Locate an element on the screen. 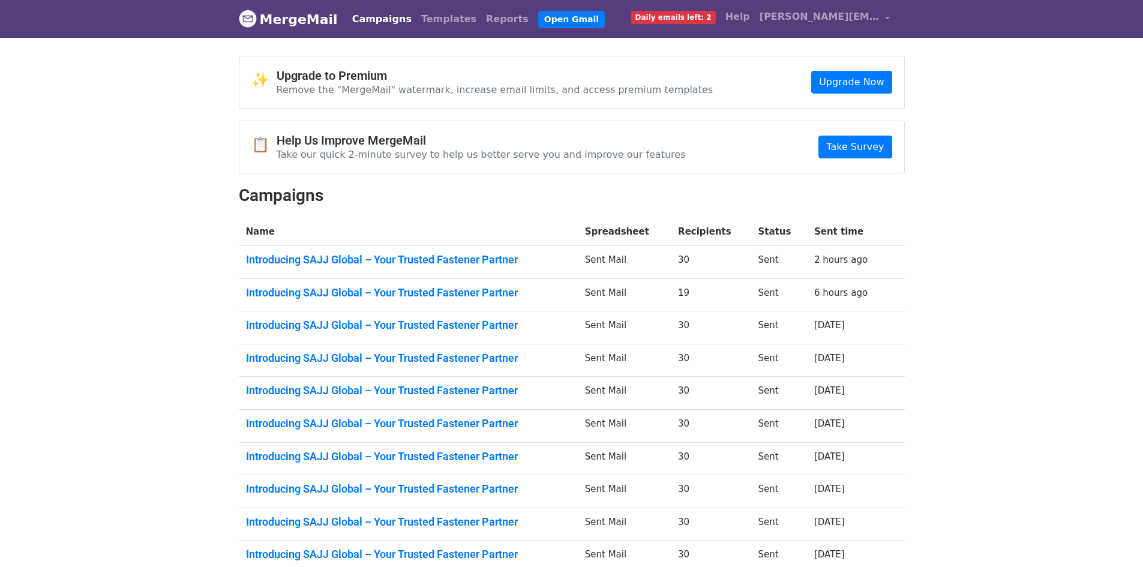 The height and width of the screenshot is (567, 1143). p: Take our quick 2-minute survey to help us better serve you and improve our features is located at coordinates (481, 154).